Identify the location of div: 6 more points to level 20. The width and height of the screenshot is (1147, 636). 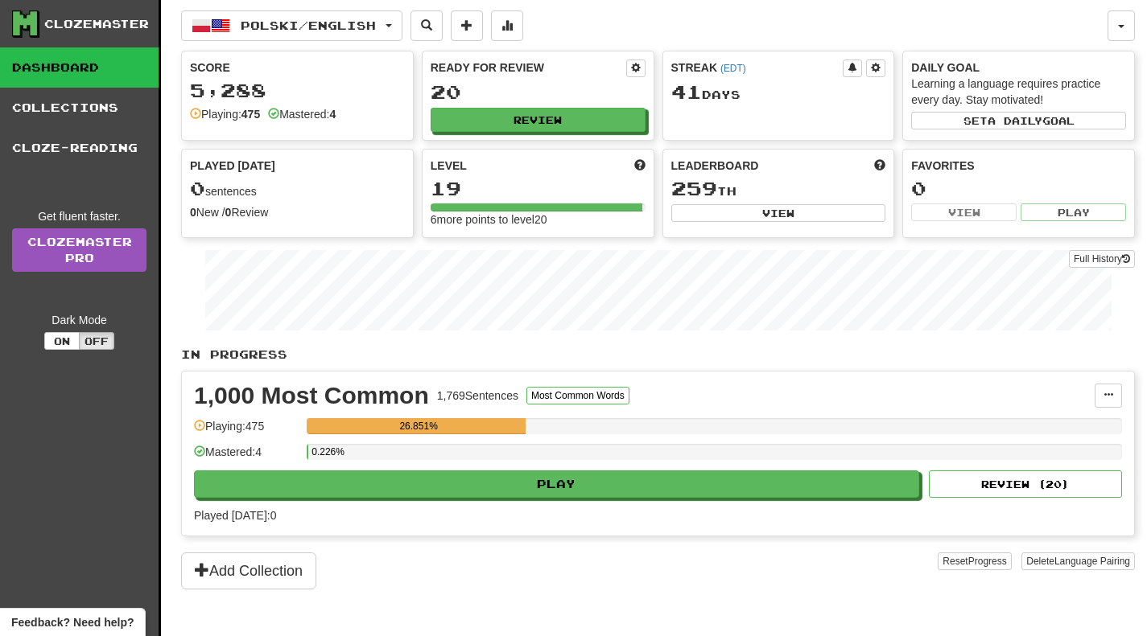
(537, 220).